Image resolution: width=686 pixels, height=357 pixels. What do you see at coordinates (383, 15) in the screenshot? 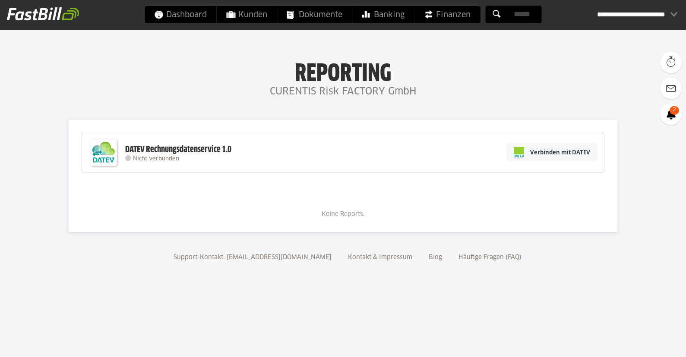
I see `a: Banking` at bounding box center [383, 15].